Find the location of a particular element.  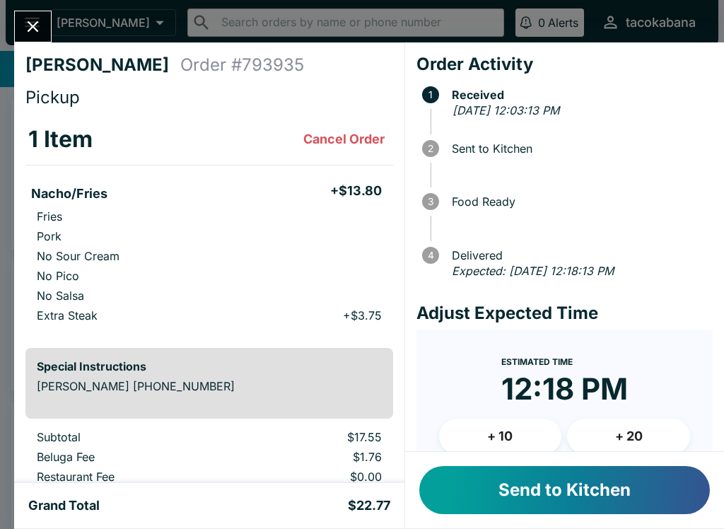

h5: $22.77 is located at coordinates (369, 506).